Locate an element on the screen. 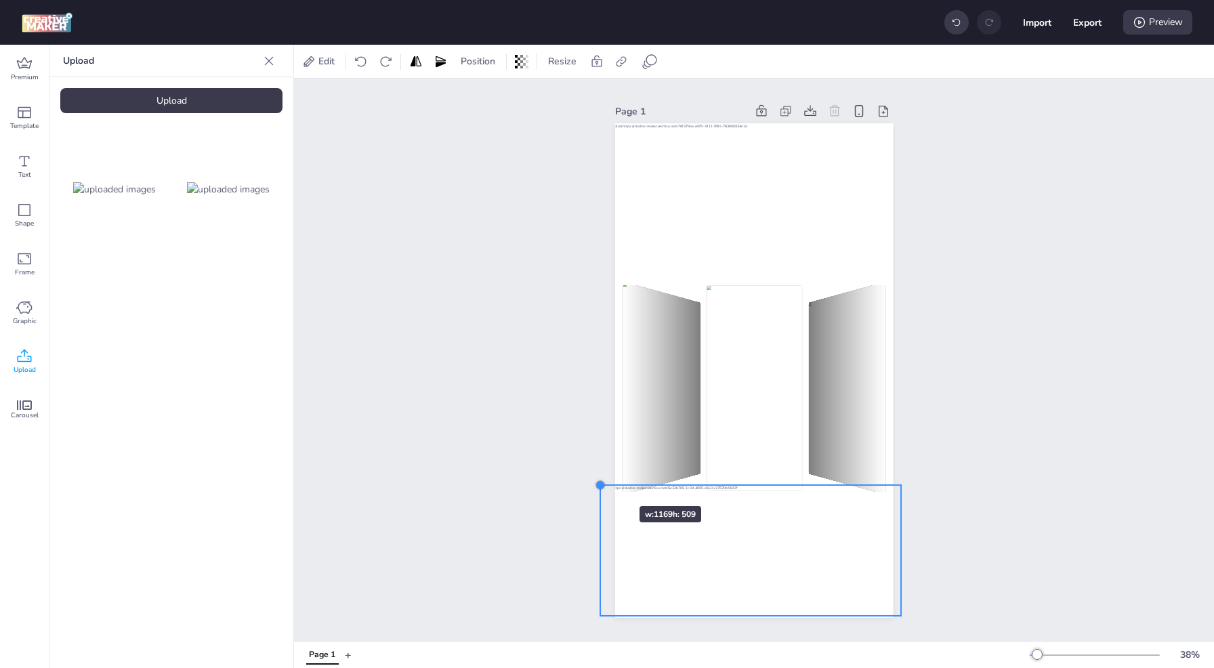 This screenshot has height=668, width=1214. div: Preview is located at coordinates (1158, 22).